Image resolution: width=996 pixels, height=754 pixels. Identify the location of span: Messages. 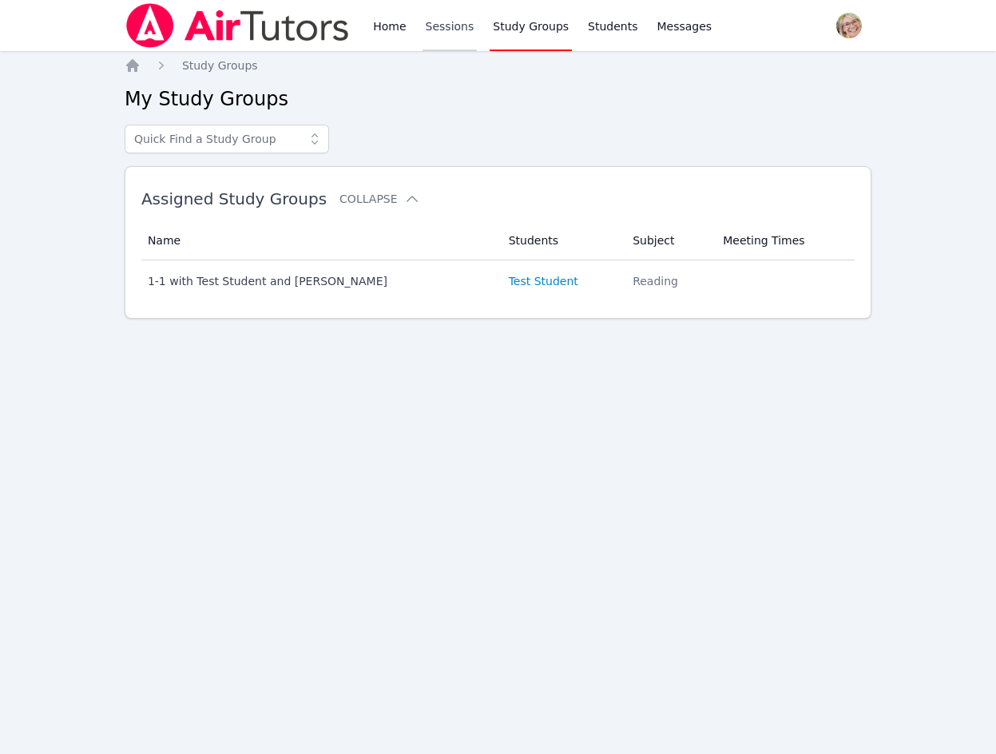
(685, 26).